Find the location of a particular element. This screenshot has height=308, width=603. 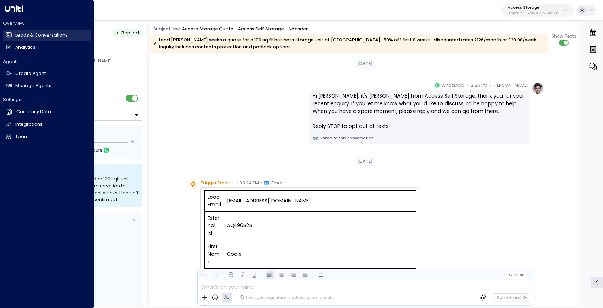

h2: Overview is located at coordinates (47, 23).